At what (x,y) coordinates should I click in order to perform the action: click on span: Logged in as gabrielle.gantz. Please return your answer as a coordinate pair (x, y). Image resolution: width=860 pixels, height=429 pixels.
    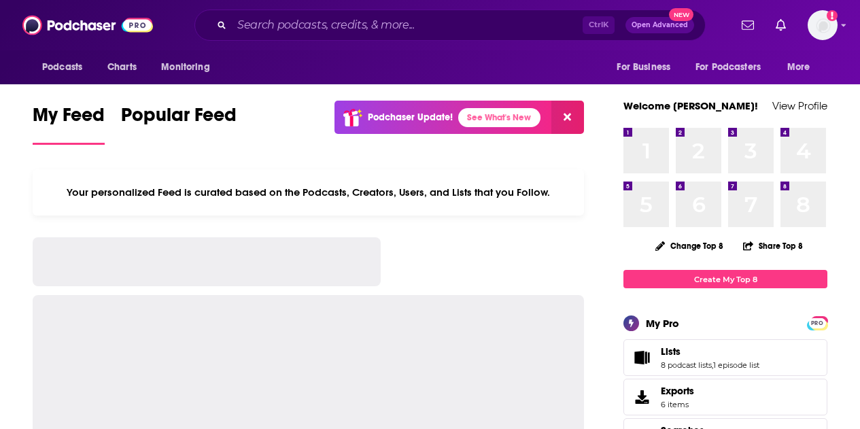
    Looking at the image, I should click on (823, 25).